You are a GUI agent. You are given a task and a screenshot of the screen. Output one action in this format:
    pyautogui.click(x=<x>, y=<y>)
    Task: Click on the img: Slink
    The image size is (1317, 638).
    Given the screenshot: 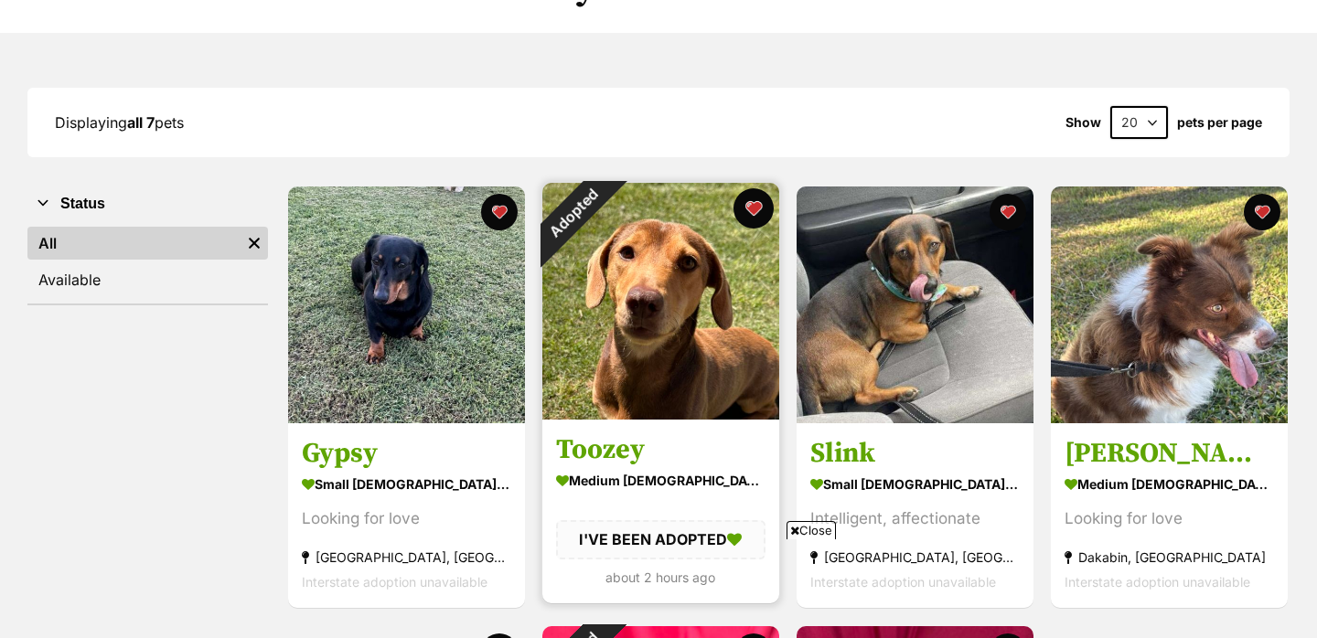 What is the action you would take?
    pyautogui.click(x=915, y=305)
    